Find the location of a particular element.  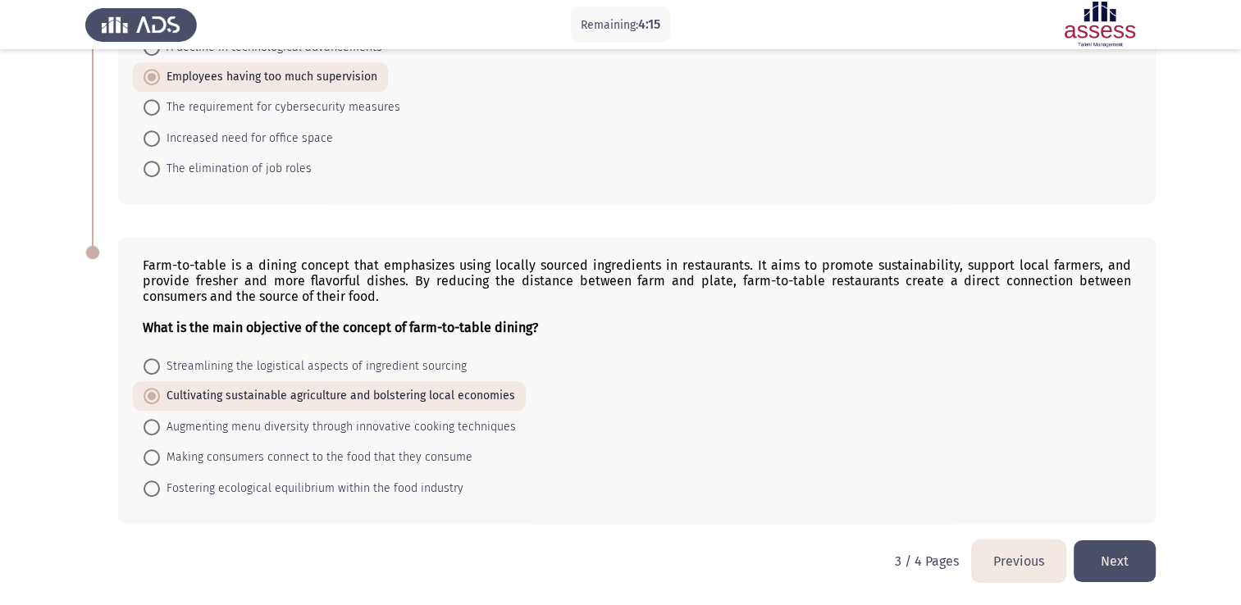

span: The requirement for cybersecurity measures is located at coordinates (280, 107).